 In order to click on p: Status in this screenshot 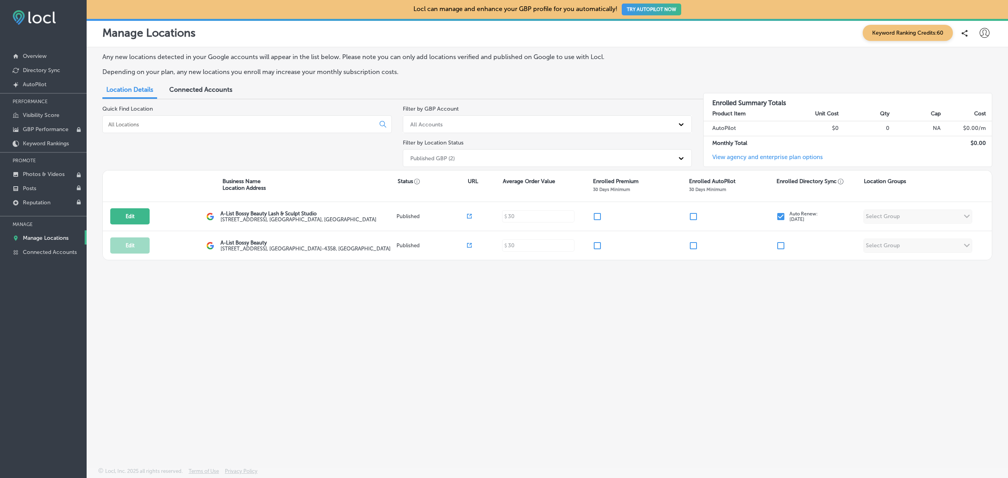, I will do `click(433, 181)`.